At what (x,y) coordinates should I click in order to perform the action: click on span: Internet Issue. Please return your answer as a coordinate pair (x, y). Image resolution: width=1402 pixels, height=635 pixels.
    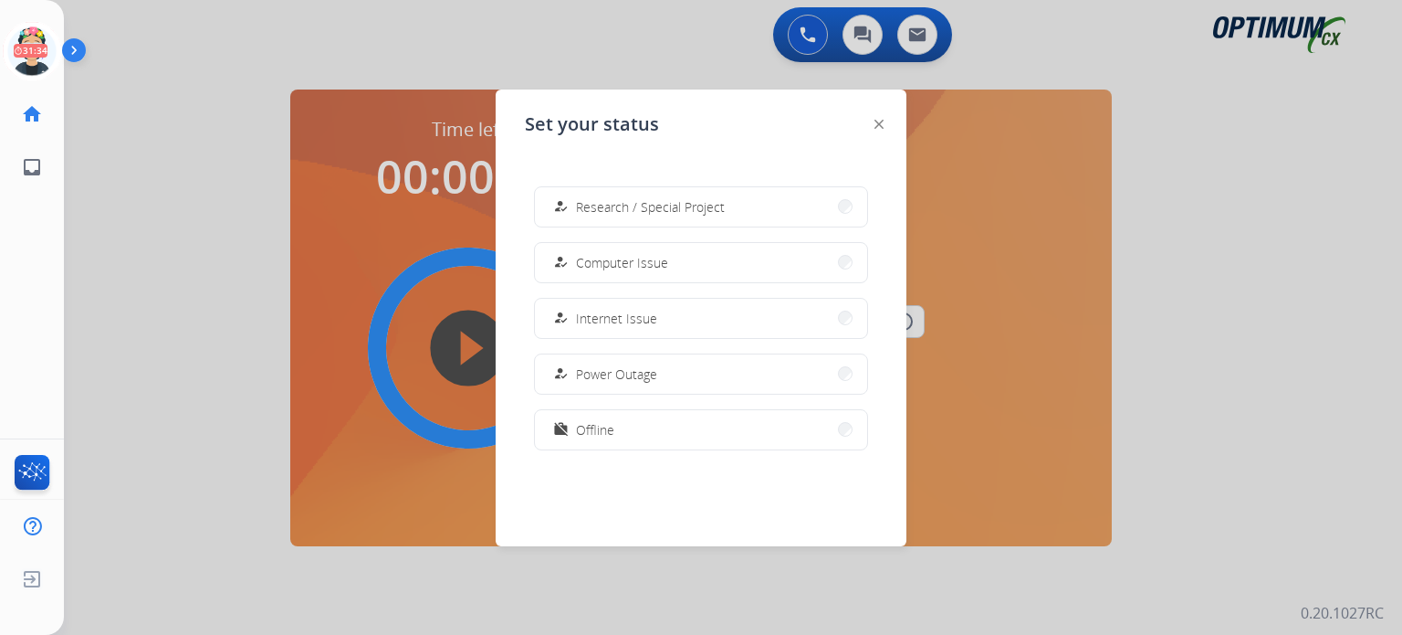
    Looking at the image, I should click on (616, 318).